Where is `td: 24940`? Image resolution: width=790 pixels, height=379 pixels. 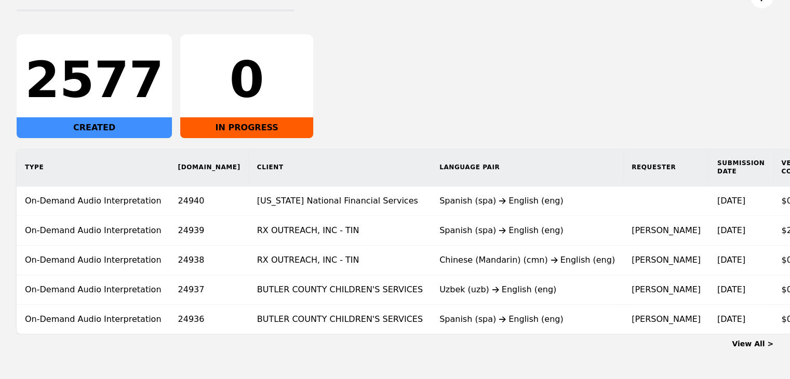
td: 24940 is located at coordinates (209, 201).